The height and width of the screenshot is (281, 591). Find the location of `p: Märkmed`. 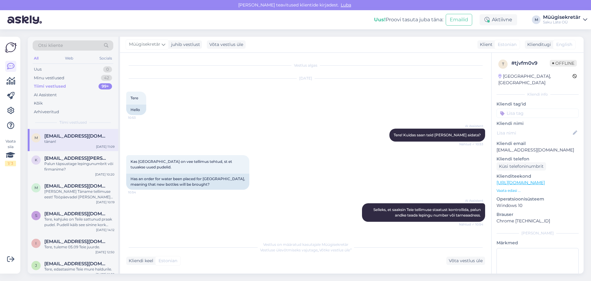

p: Märkmed is located at coordinates (538, 242).